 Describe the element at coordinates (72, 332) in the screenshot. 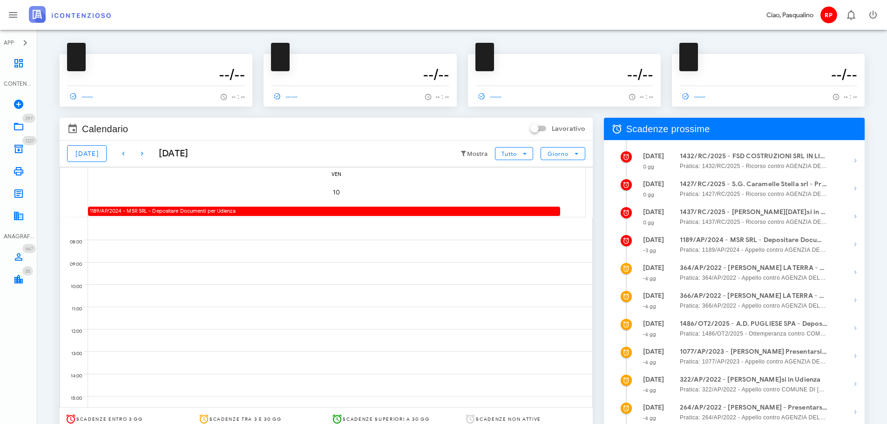

I see `div: 12:00` at that location.